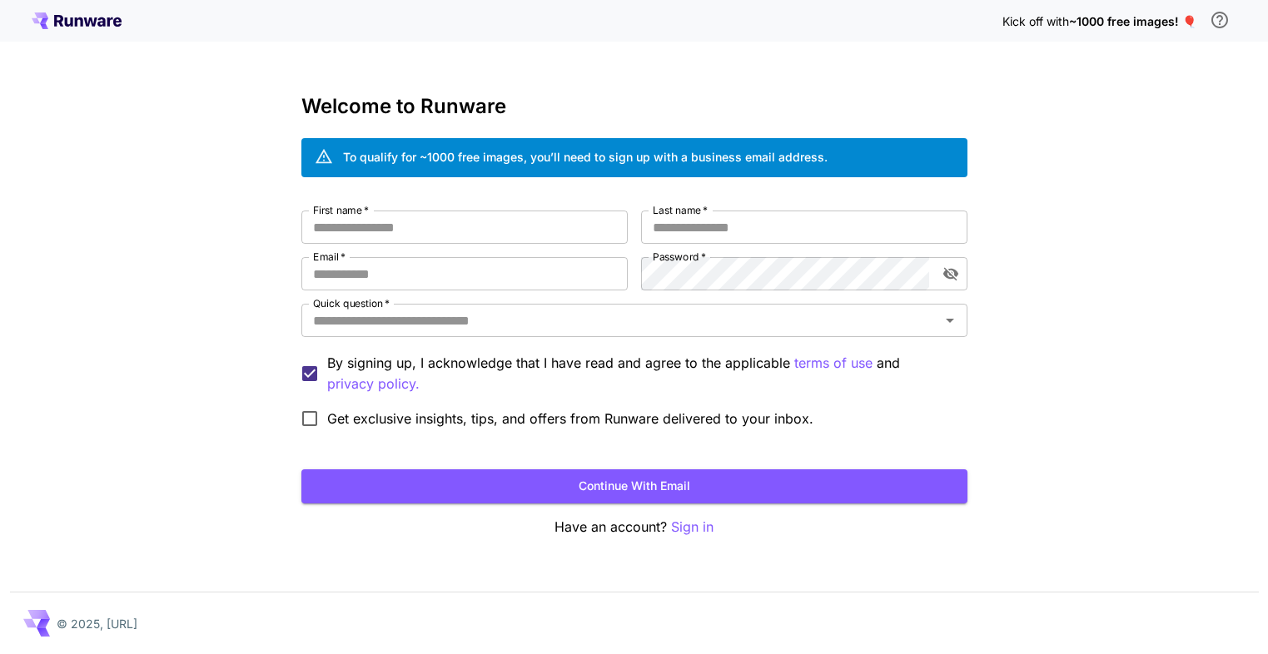 The height and width of the screenshot is (654, 1268). I want to click on button: Continue with email, so click(634, 486).